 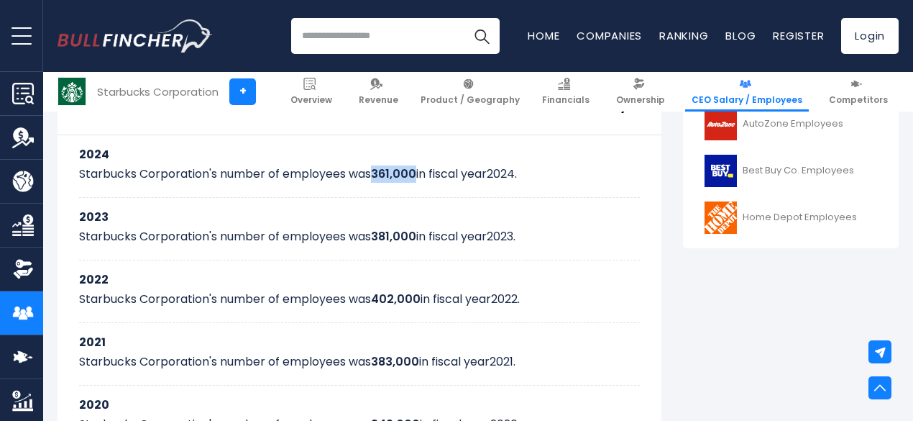 I want to click on div: Starbucks Corporation, so click(x=157, y=91).